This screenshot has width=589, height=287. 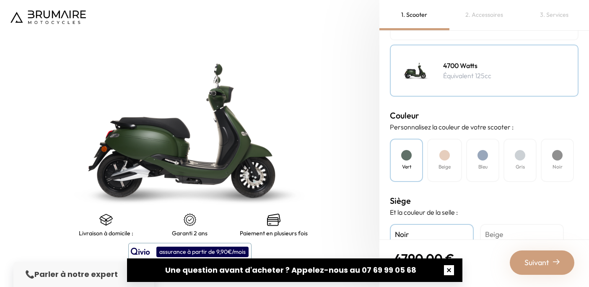 I want to click on h4: 4700 Watts, so click(x=467, y=65).